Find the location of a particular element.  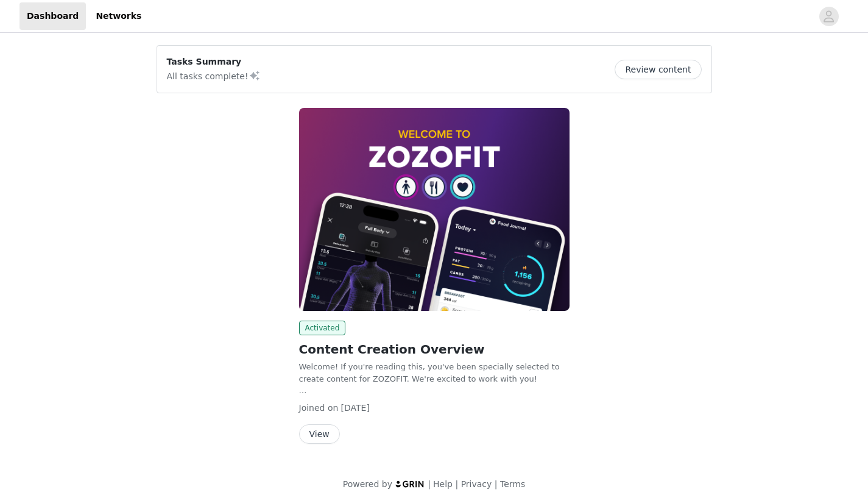

span: Activated is located at coordinates (322, 328).